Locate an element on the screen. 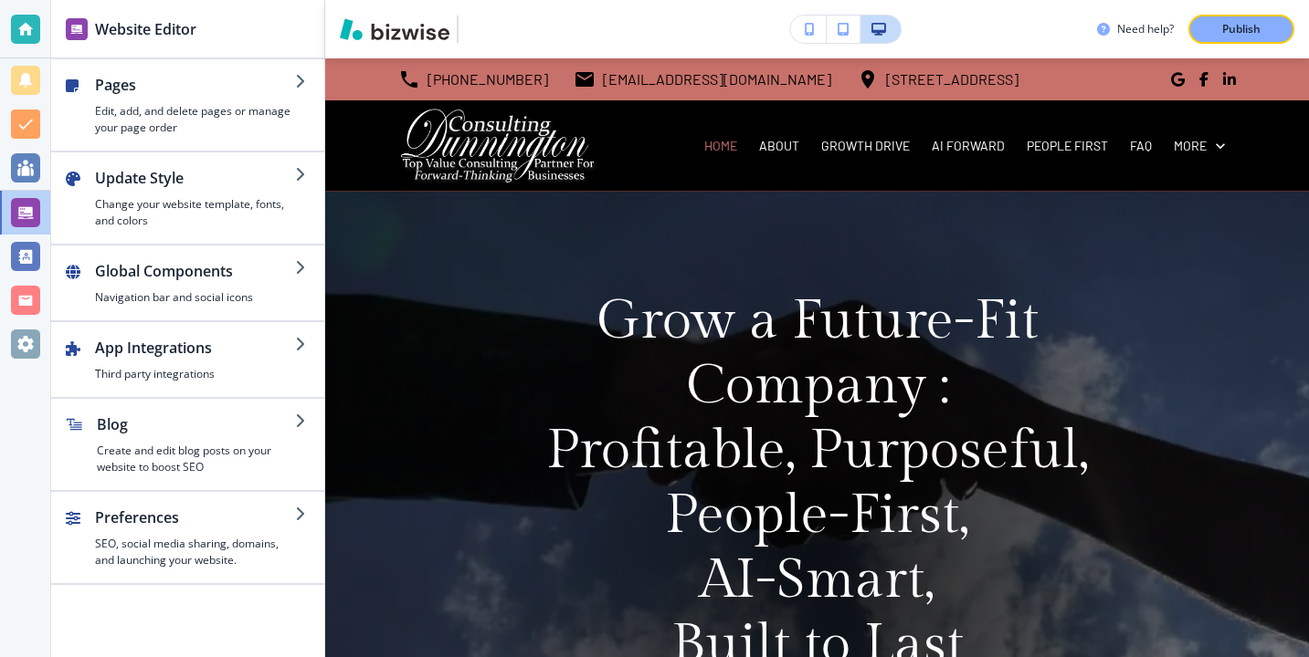 The height and width of the screenshot is (657, 1309). p: FAQ is located at coordinates (1141, 146).